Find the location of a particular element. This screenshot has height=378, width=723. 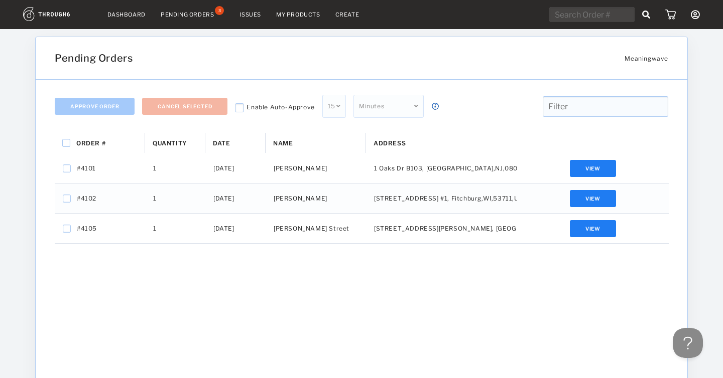

img: icon_button_info.cb0b00cd.svg is located at coordinates (435, 106).